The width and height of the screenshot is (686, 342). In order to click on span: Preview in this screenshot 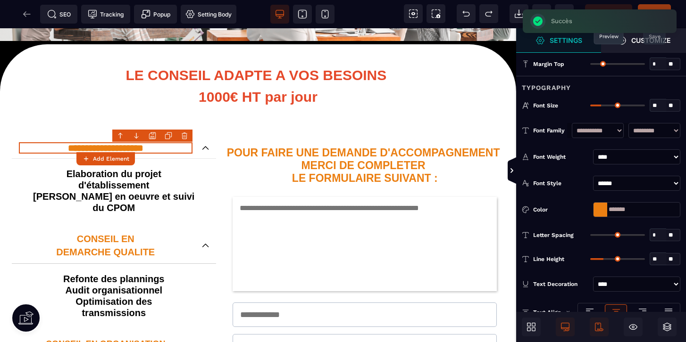, I will do `click(609, 14)`.